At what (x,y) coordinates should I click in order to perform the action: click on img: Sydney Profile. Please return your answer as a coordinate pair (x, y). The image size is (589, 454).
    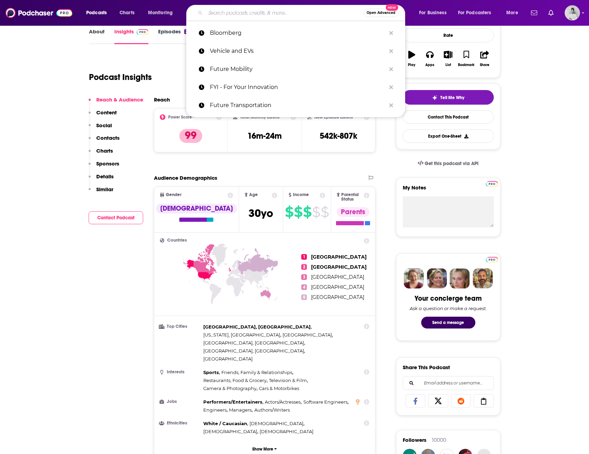
    Looking at the image, I should click on (414, 278).